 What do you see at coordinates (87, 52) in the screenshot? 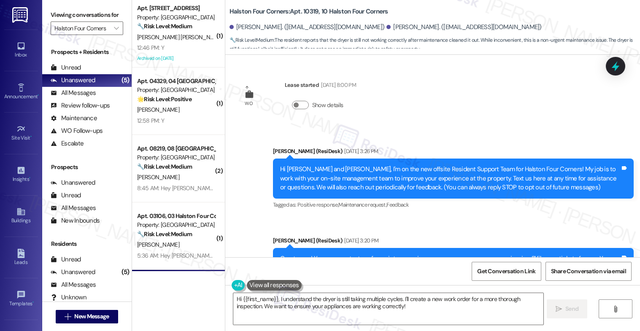
I see `div: Prospects + Residents` at bounding box center [87, 52].